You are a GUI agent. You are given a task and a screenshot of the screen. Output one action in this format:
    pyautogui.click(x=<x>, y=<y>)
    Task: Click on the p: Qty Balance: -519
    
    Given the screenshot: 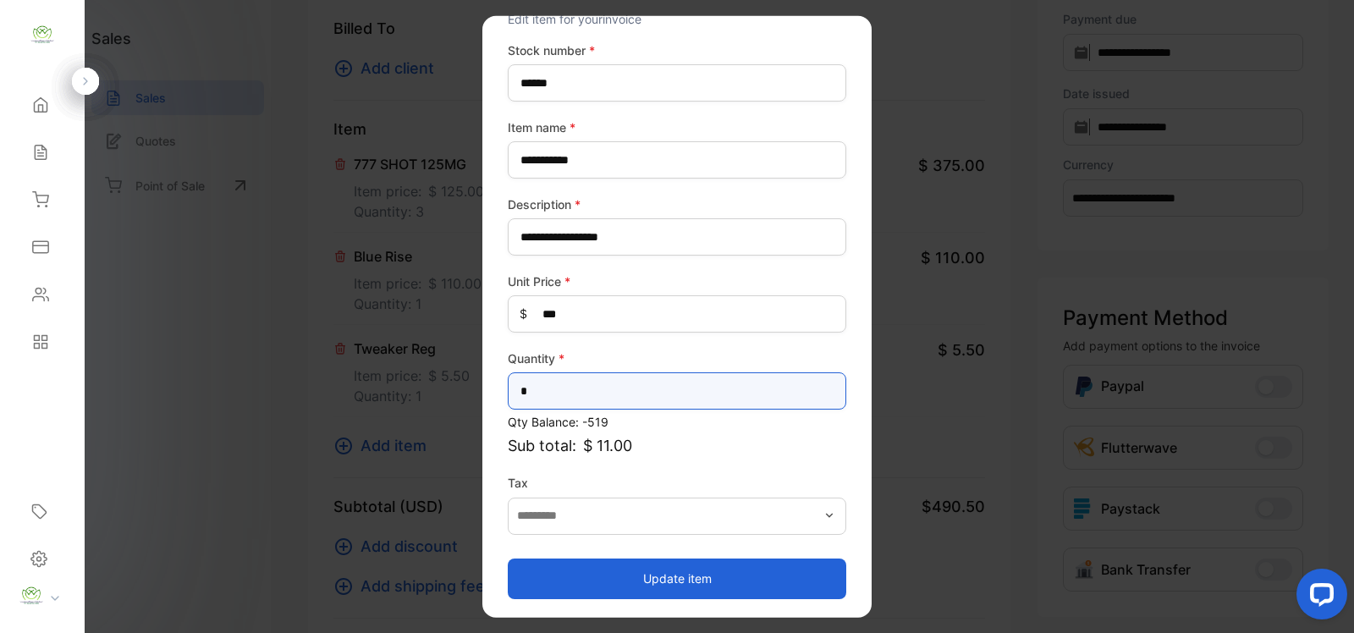 What is the action you would take?
    pyautogui.click(x=677, y=421)
    